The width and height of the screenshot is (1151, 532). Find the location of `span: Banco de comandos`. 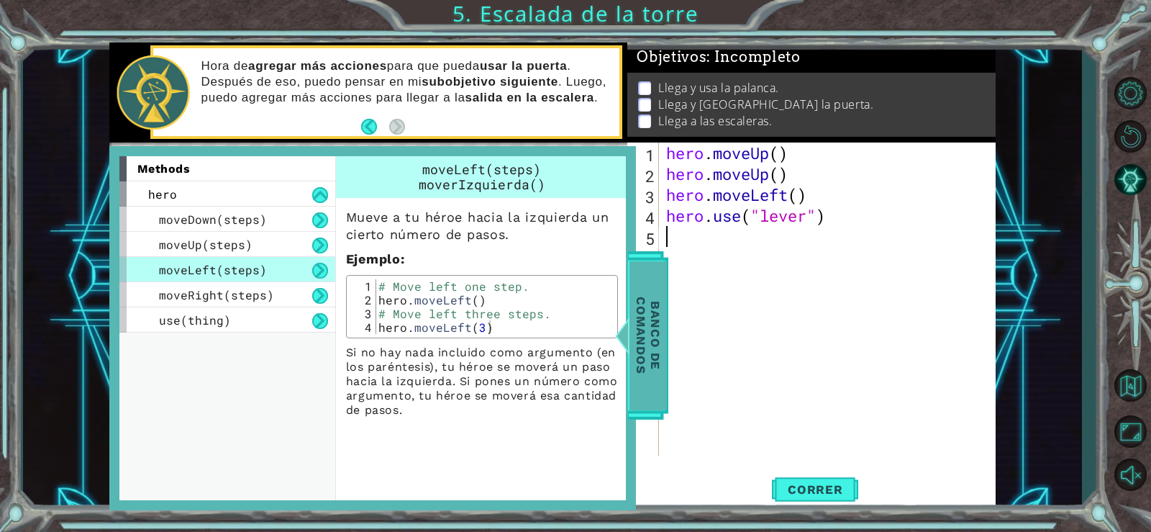

span: Banco de comandos is located at coordinates (648, 335).